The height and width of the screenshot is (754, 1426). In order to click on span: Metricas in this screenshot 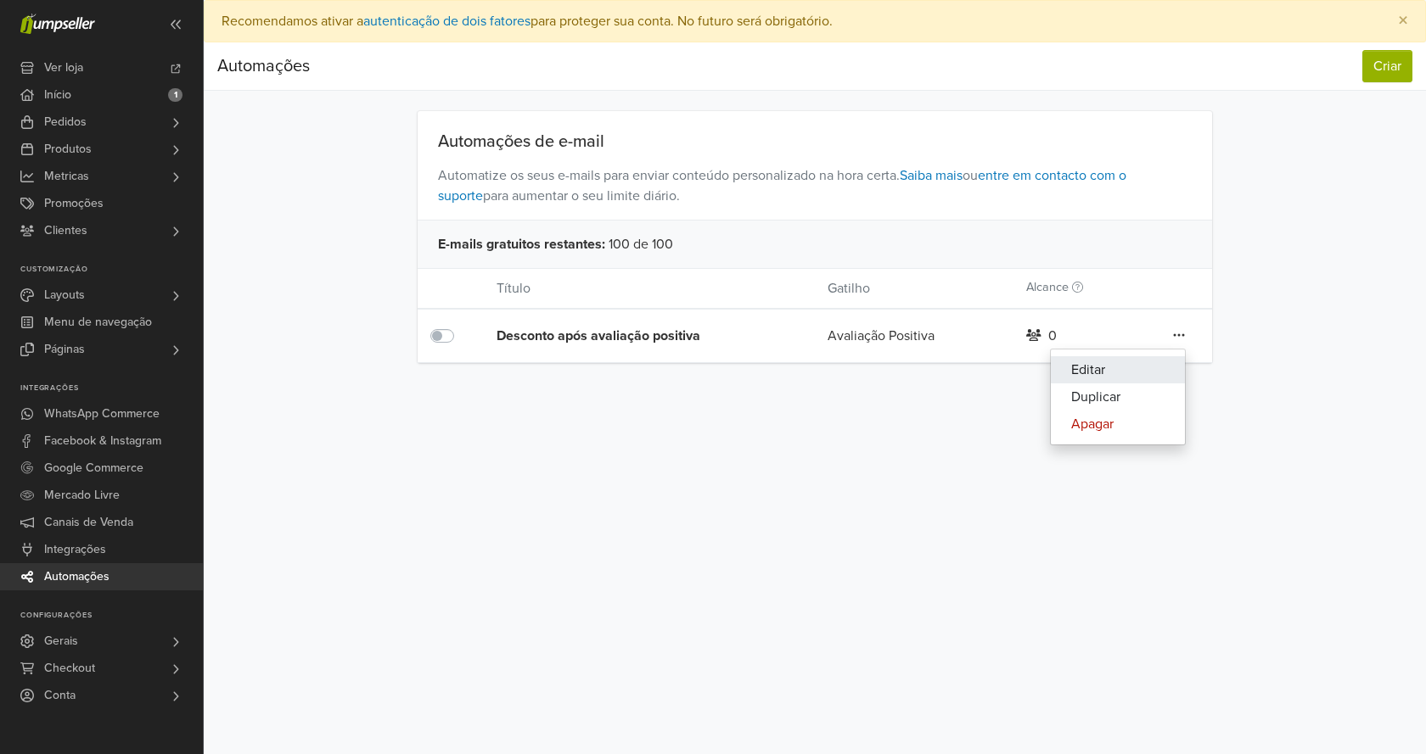, I will do `click(66, 177)`.